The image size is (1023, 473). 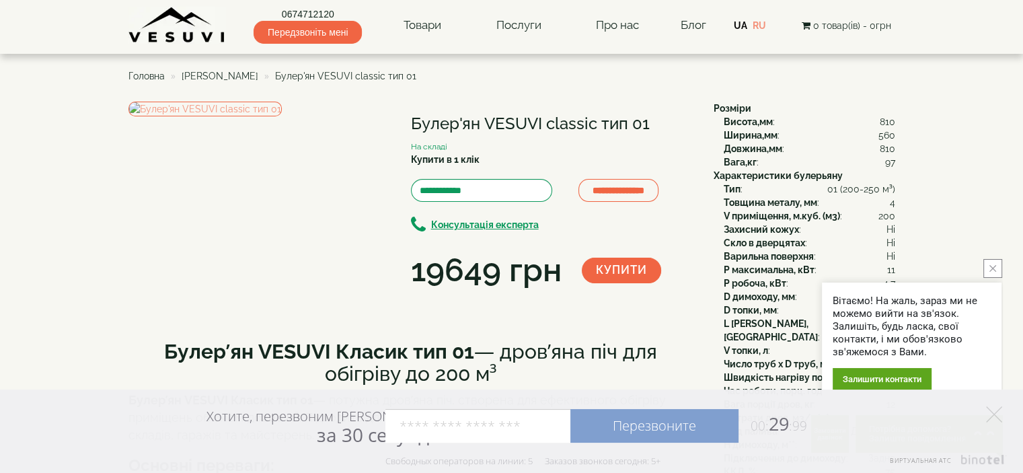 I want to click on span: 00:, so click(x=760, y=426).